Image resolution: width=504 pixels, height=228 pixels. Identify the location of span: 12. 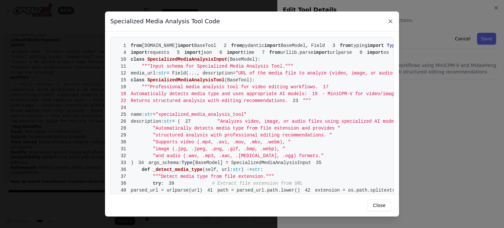
(123, 73).